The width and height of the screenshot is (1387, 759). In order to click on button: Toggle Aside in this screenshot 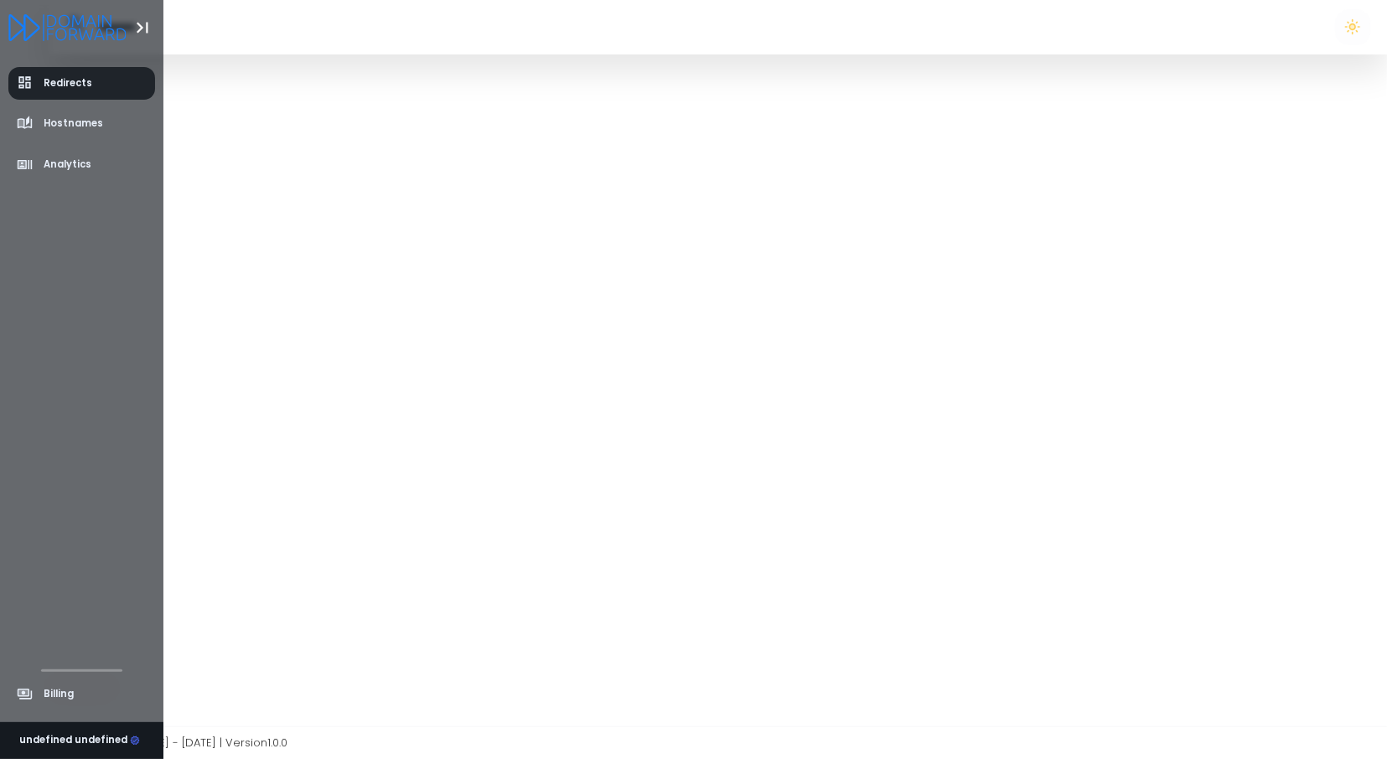, I will do `click(142, 28)`.